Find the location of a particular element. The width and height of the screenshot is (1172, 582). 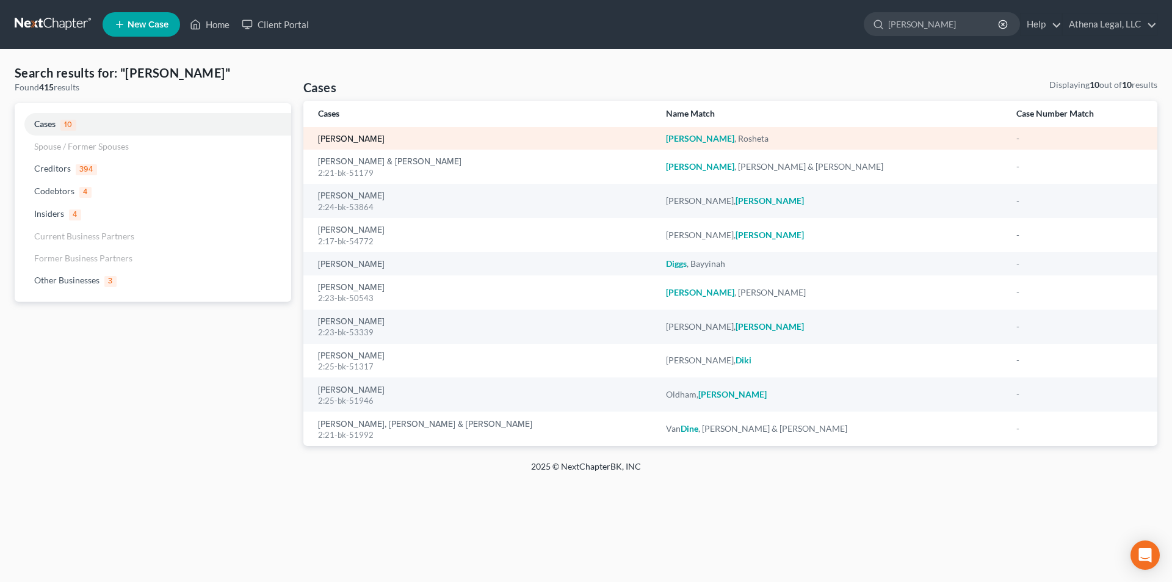

a: Help is located at coordinates (1040, 24).